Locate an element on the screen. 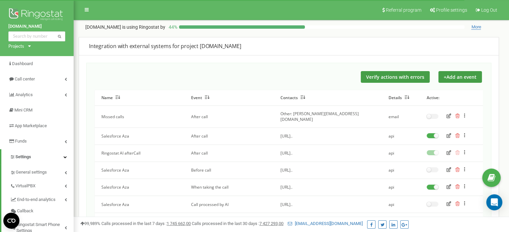 This screenshot has width=509, height=232. span: Referral program is located at coordinates (403, 10).